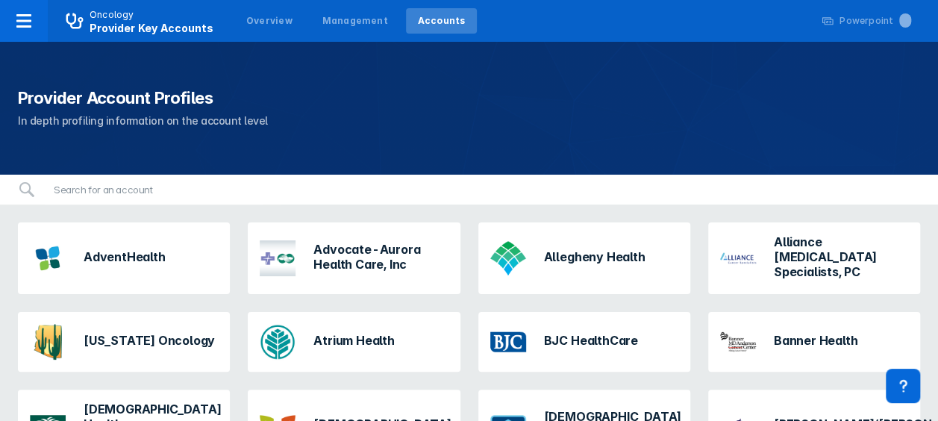 This screenshot has height=421, width=938. I want to click on h3: AdventHealth, so click(125, 257).